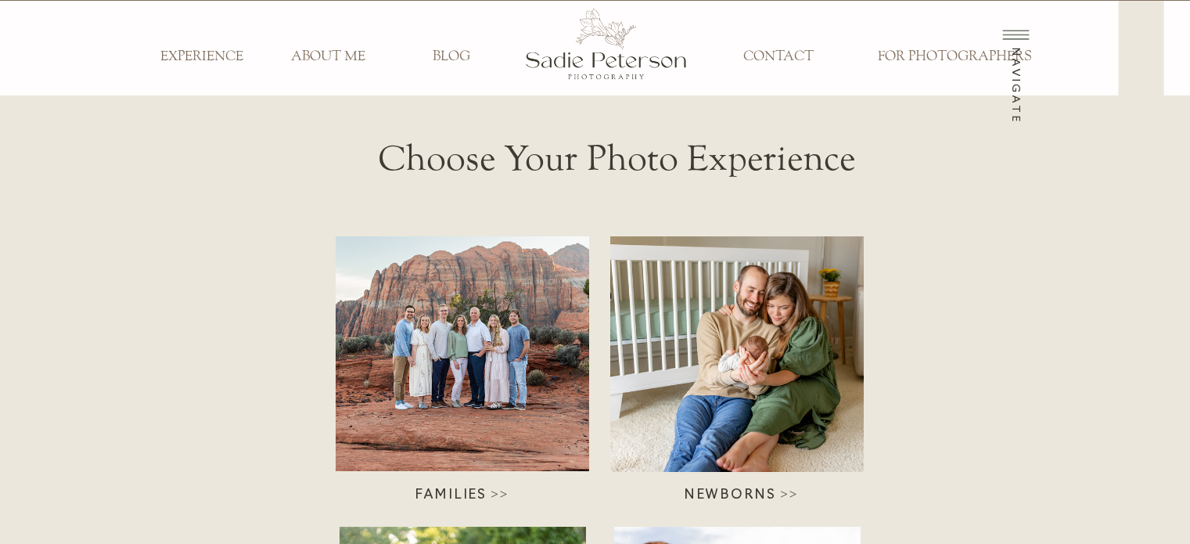 This screenshot has height=544, width=1190. What do you see at coordinates (461, 494) in the screenshot?
I see `h3: Families >>` at bounding box center [461, 494].